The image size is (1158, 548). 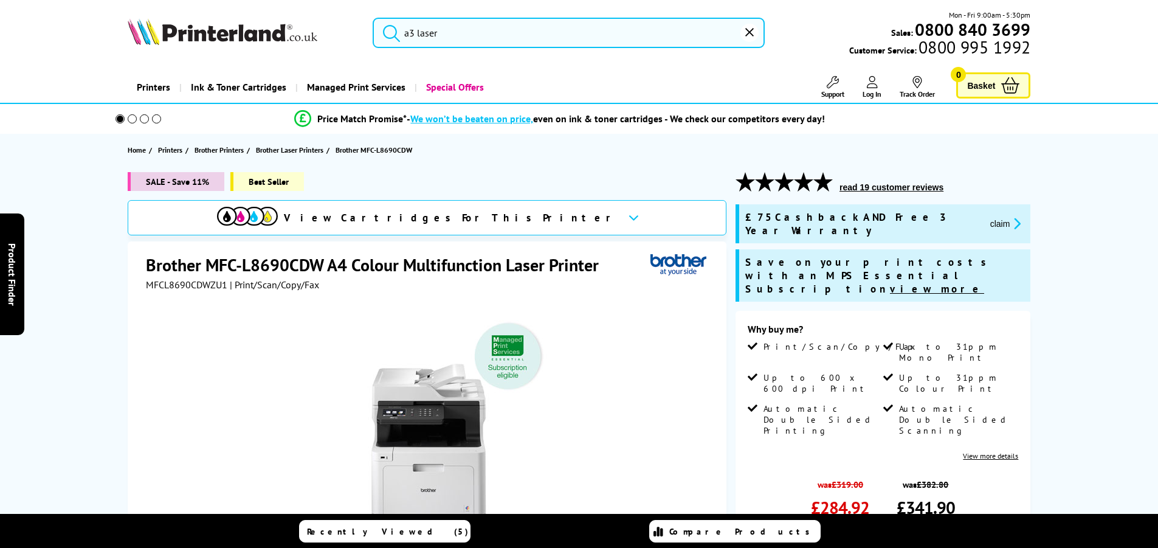 I want to click on a: Support, so click(x=833, y=87).